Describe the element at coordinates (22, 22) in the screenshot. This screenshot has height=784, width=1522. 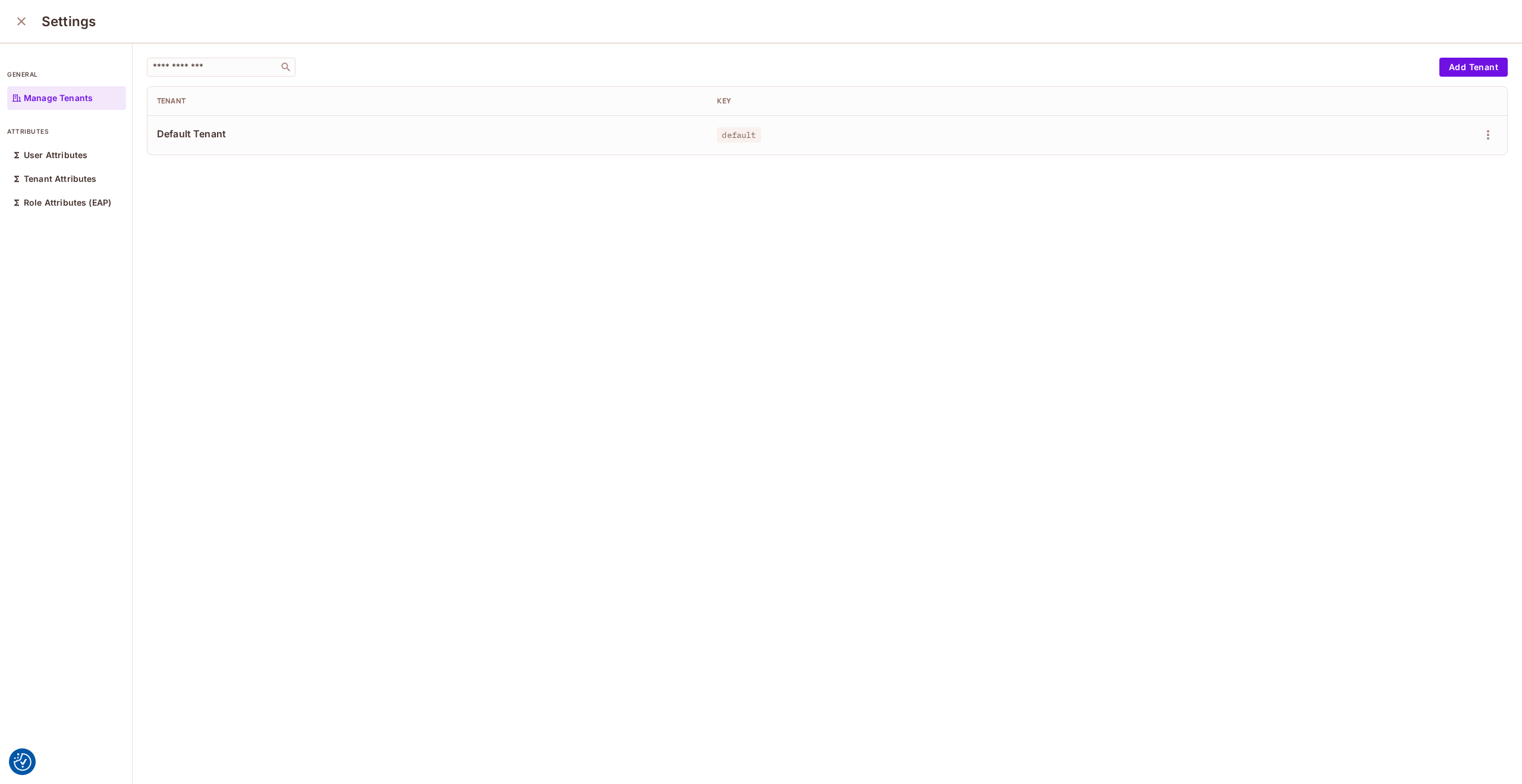
I see `button: close` at that location.